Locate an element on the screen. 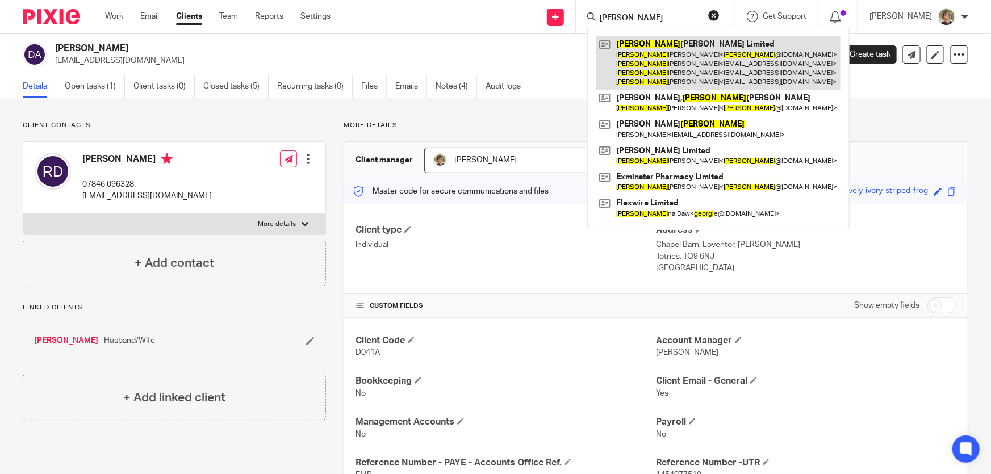 This screenshot has height=474, width=991. span: D041A is located at coordinates (367, 353).